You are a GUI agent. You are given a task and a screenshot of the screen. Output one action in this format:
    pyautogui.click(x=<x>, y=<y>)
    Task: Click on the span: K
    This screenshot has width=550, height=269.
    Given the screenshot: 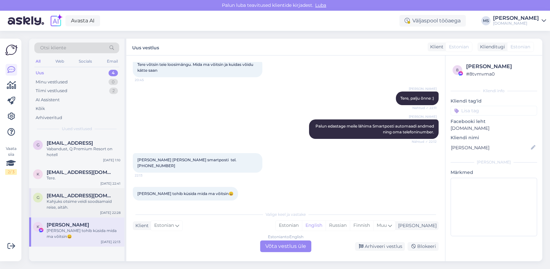 What is the action you would take?
    pyautogui.click(x=38, y=226)
    